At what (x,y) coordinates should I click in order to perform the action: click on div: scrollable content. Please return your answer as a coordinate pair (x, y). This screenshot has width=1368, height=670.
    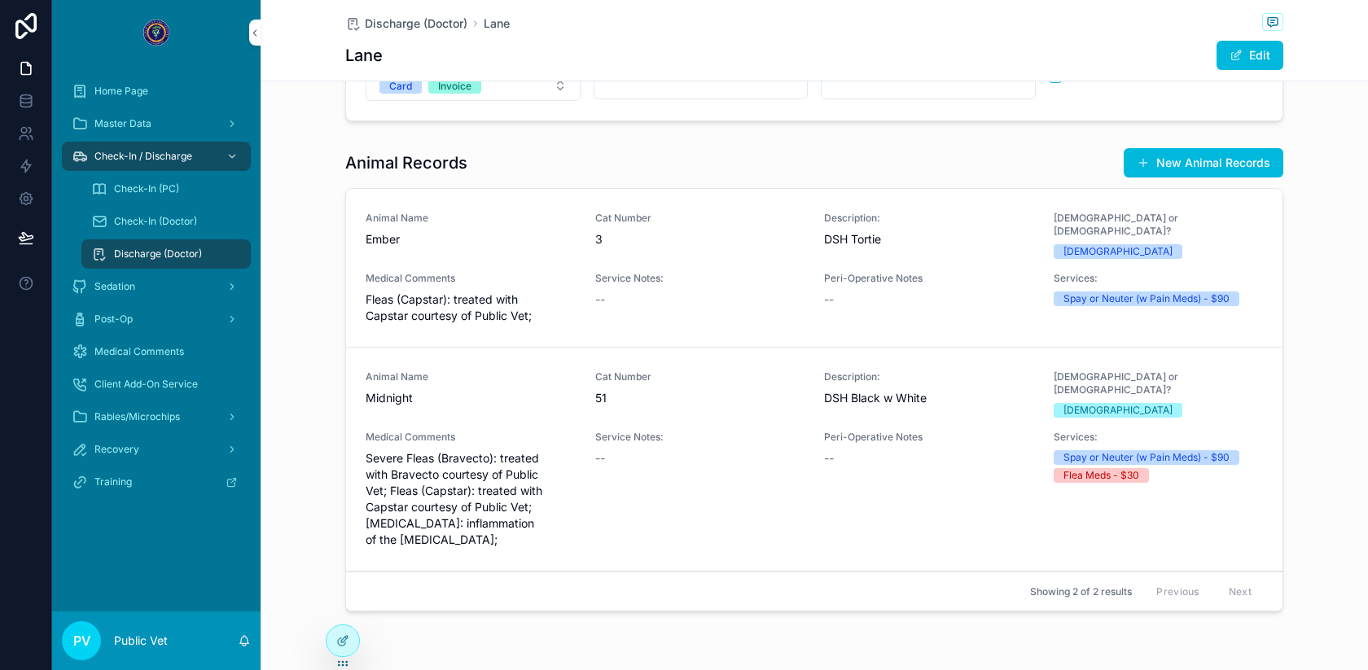
    Looking at the image, I should click on (156, 292).